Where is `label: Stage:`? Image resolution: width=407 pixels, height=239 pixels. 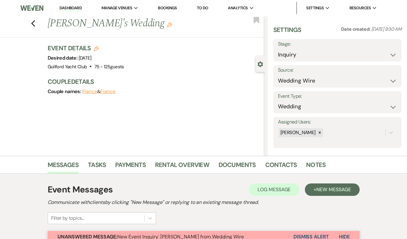
label: Stage: is located at coordinates (338, 44).